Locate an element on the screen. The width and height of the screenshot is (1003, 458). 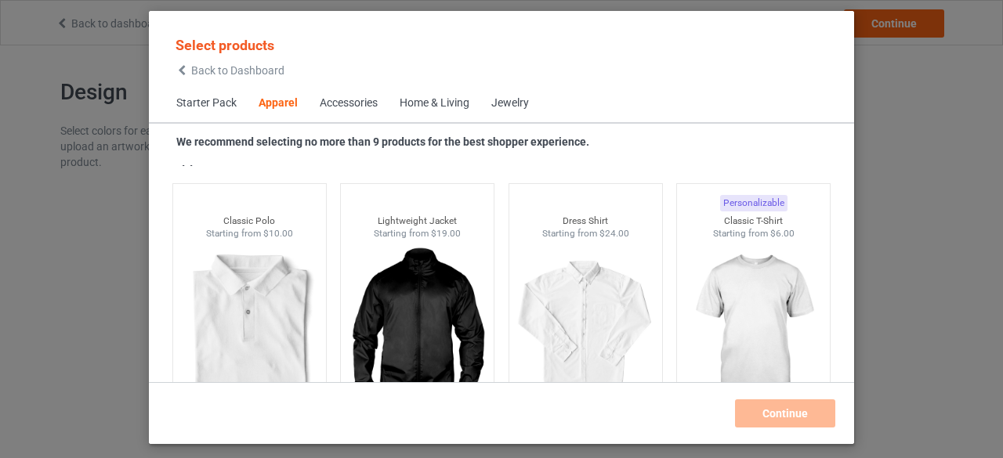
div: Classic T-Shirt is located at coordinates (753, 221).